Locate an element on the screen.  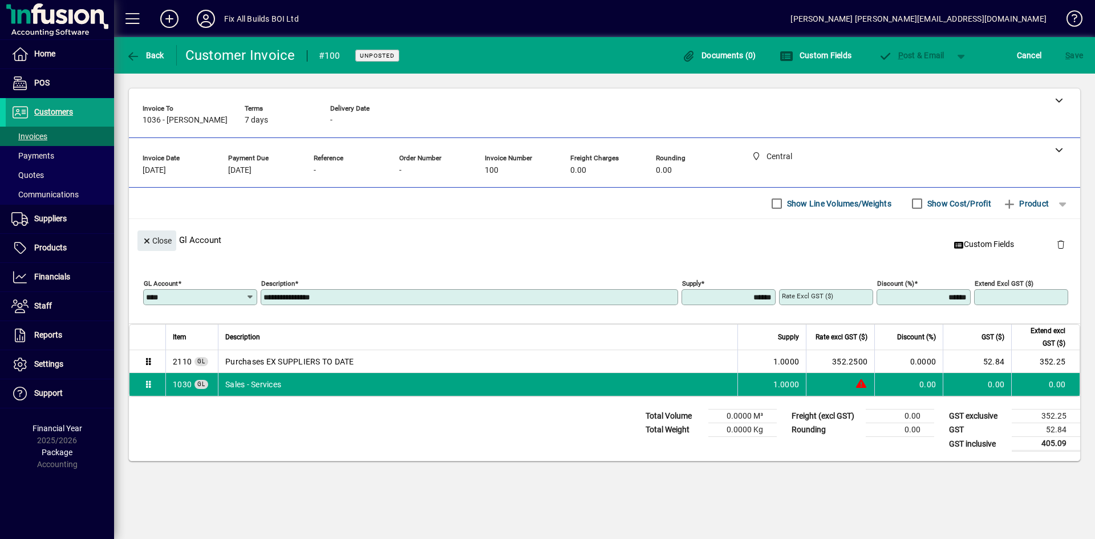
a: Invoices is located at coordinates (60, 136).